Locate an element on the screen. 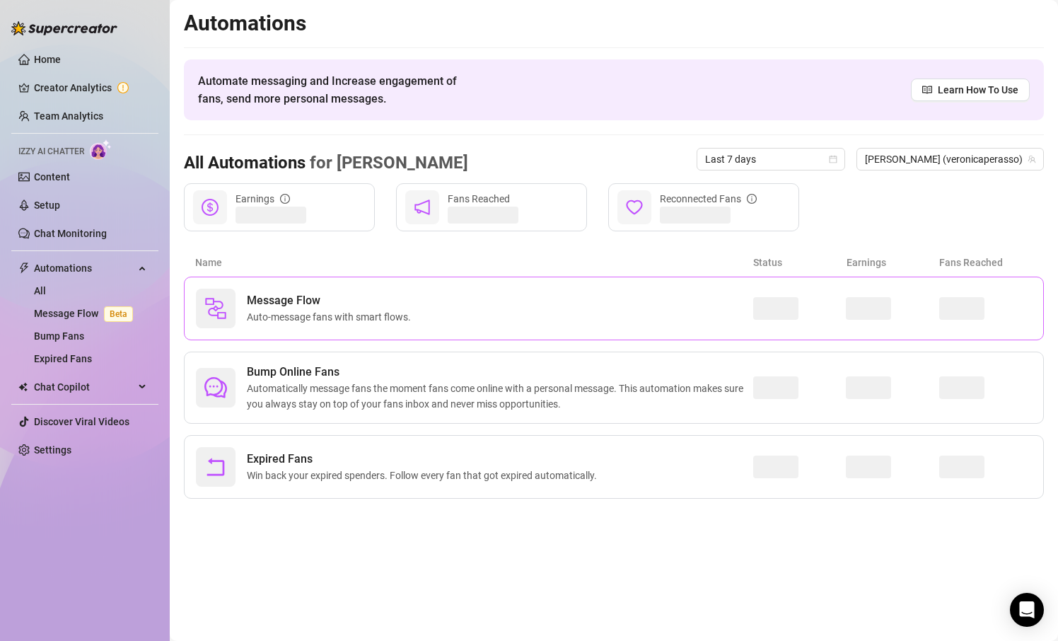  a: Message FlowBeta is located at coordinates (86, 313).